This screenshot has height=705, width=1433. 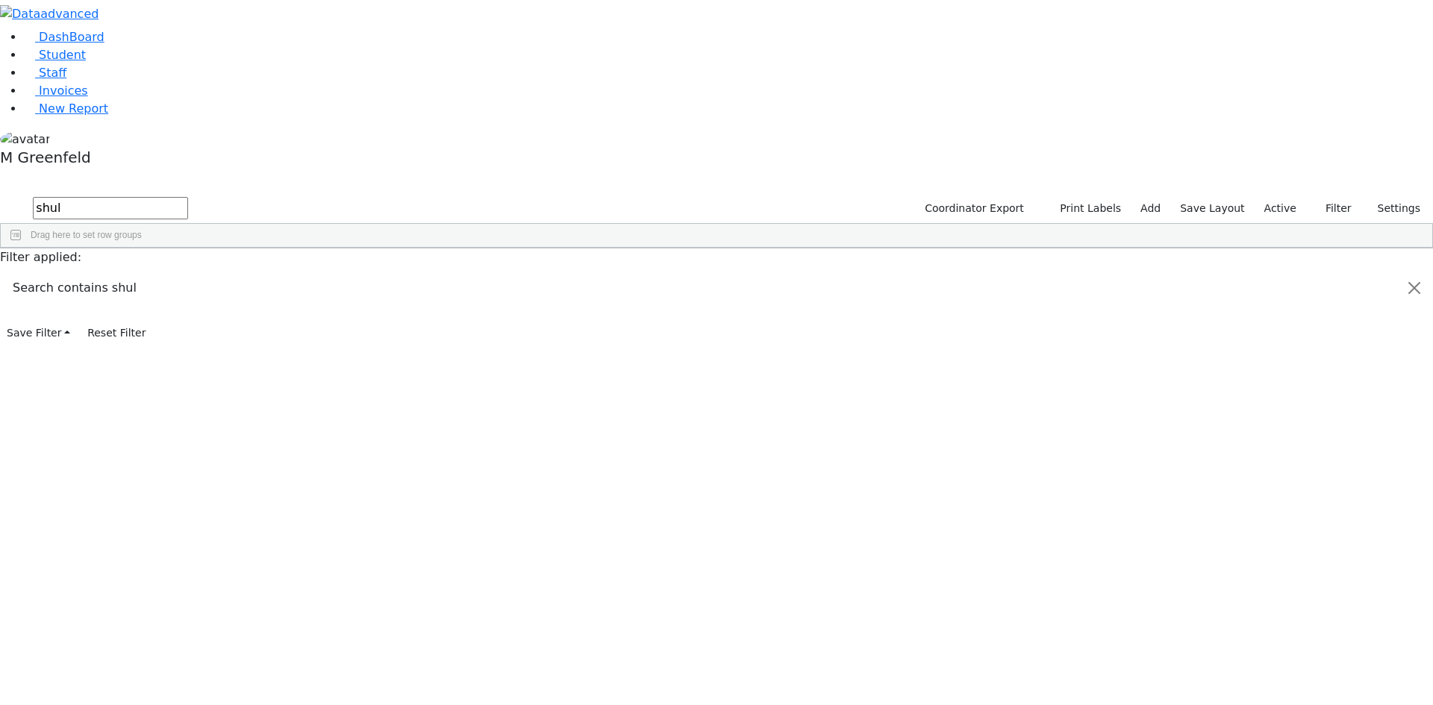 I want to click on button: Print Labels, so click(x=1085, y=208).